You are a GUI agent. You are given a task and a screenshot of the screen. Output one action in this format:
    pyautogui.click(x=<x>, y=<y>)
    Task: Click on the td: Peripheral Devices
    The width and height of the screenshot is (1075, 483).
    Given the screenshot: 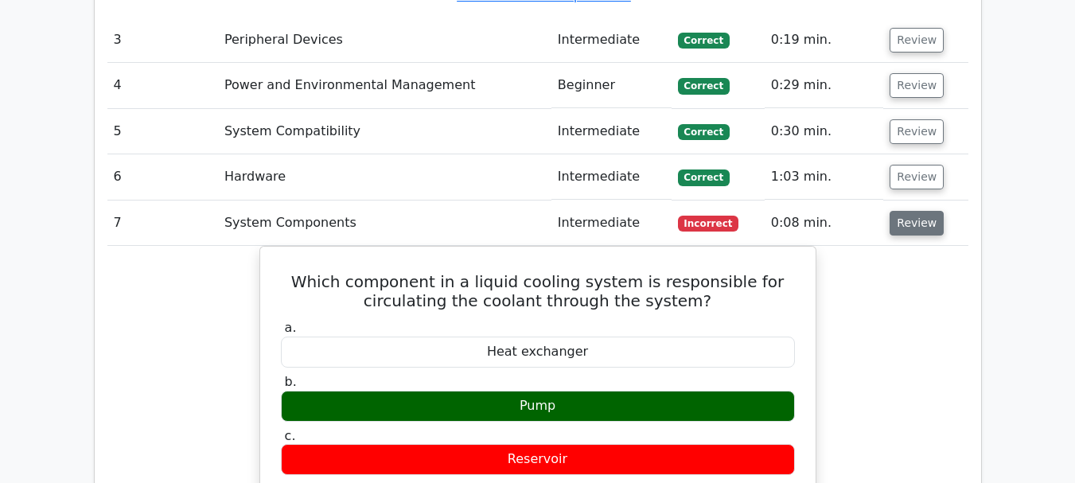 What is the action you would take?
    pyautogui.click(x=384, y=40)
    